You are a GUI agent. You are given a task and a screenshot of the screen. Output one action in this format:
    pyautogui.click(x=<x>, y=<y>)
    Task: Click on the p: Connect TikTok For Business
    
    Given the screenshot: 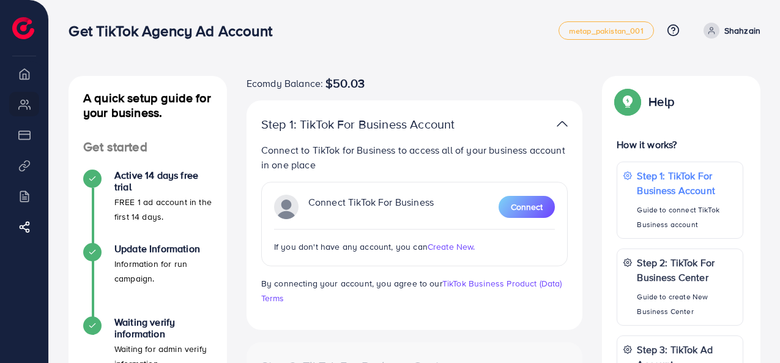 What is the action you would take?
    pyautogui.click(x=371, y=207)
    